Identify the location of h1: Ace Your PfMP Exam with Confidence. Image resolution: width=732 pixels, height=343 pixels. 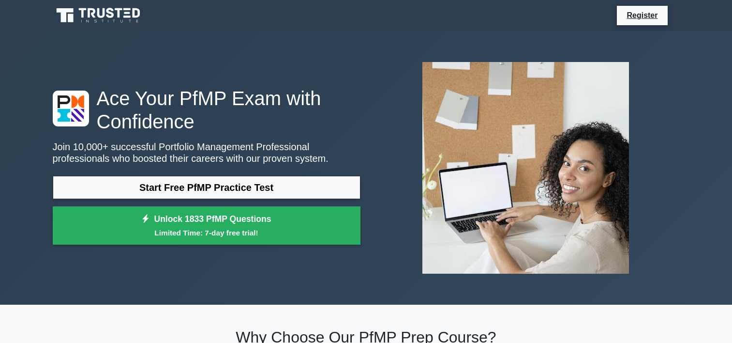
(207, 110).